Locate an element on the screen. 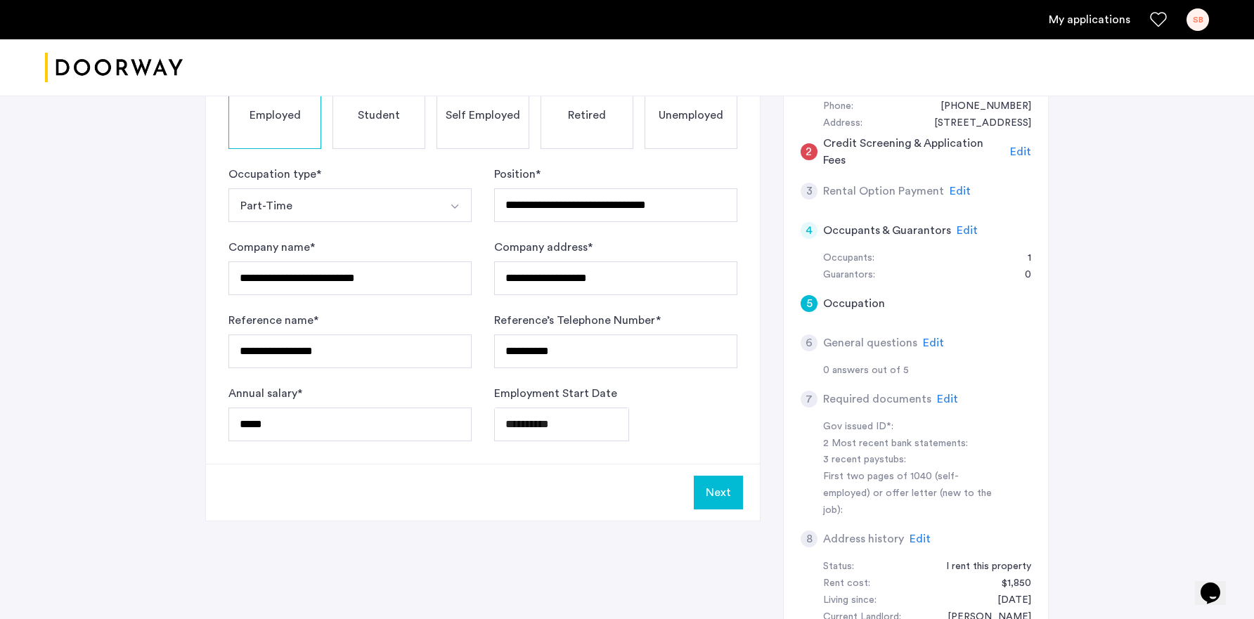 The image size is (1254, 619). div: SB is located at coordinates (1197, 20).